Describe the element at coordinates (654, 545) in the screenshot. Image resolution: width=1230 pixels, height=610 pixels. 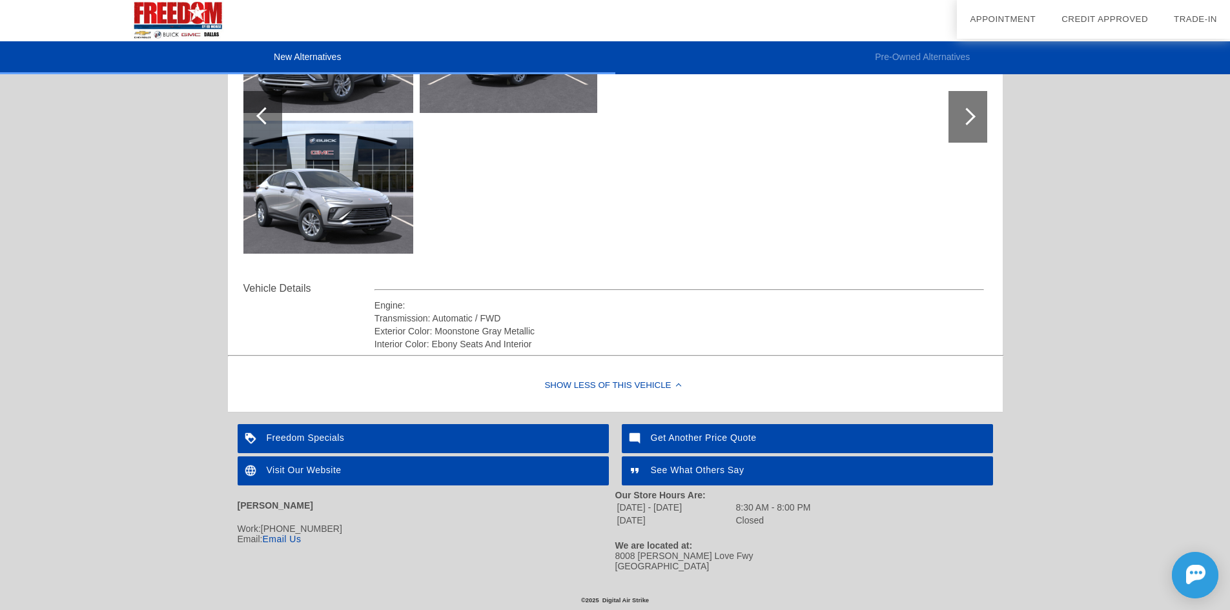
I see `strong: We are located at:` at that location.